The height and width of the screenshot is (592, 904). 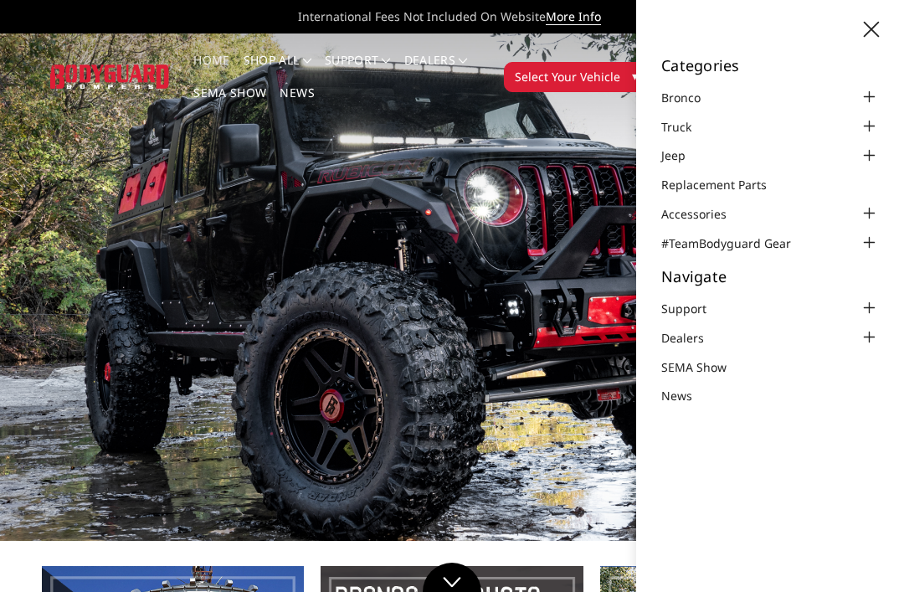 I want to click on a: Bronco, so click(x=691, y=97).